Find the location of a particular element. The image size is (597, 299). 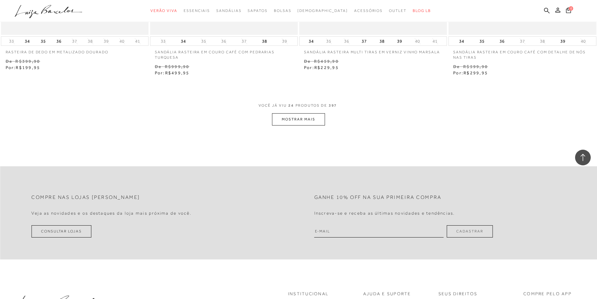

span: Acessórios is located at coordinates (368, 11).